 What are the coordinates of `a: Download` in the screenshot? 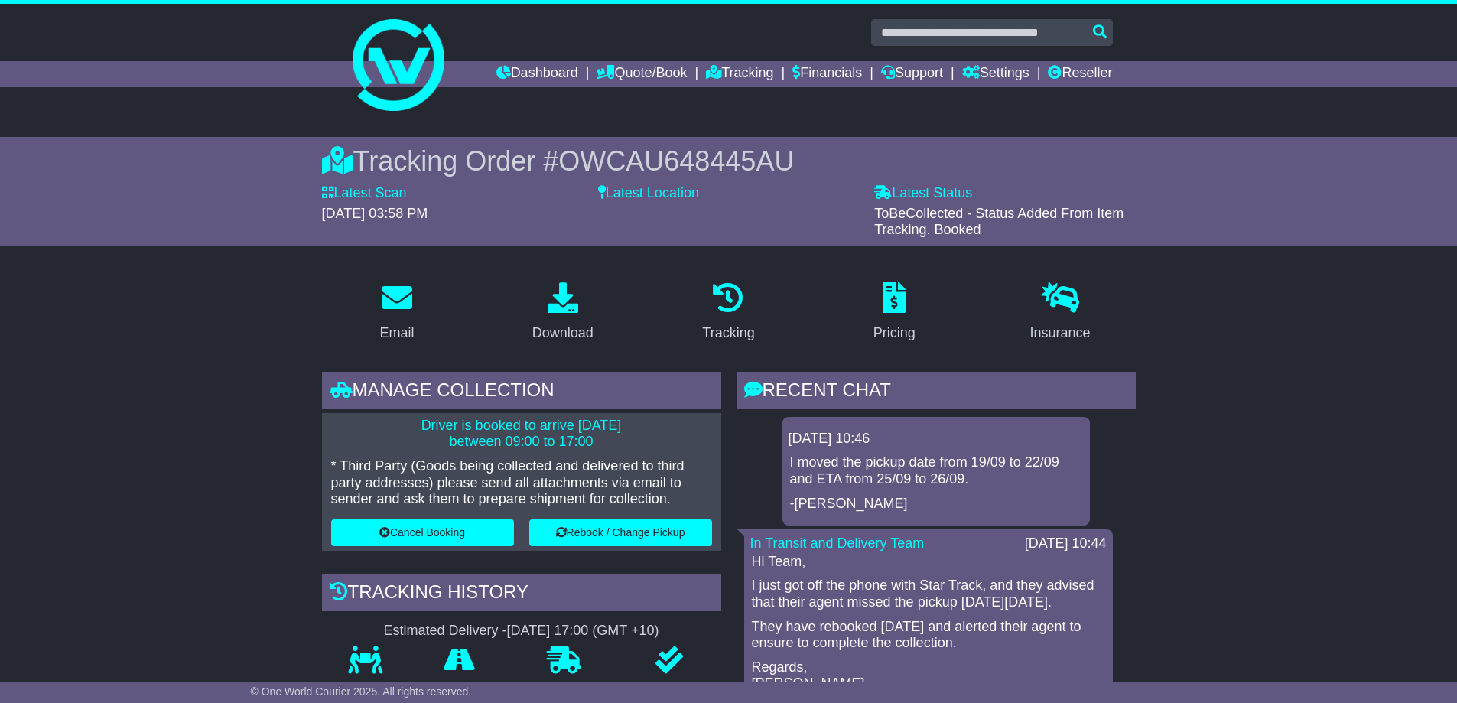 It's located at (563, 313).